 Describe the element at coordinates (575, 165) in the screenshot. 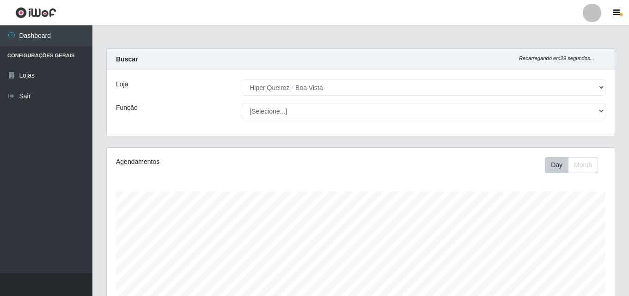

I see `div: Toolbar with button groups` at that location.